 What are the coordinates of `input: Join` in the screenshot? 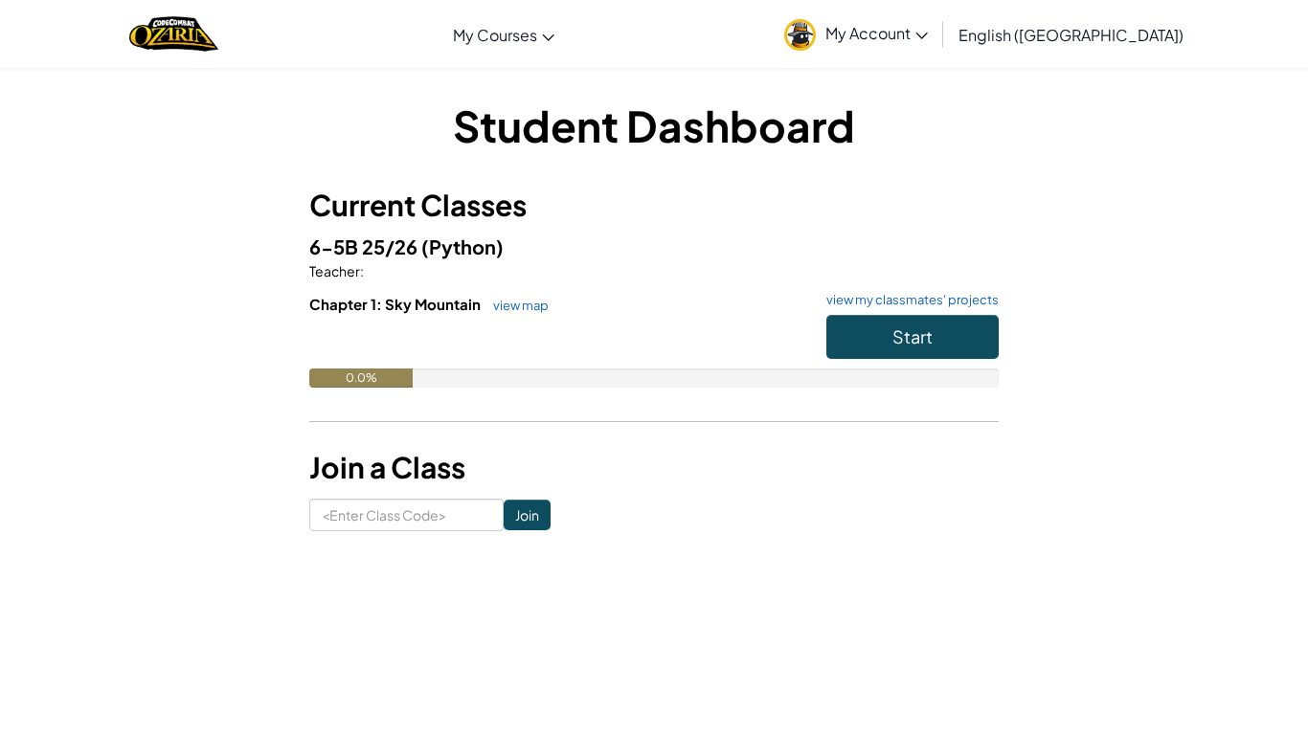 It's located at (527, 515).